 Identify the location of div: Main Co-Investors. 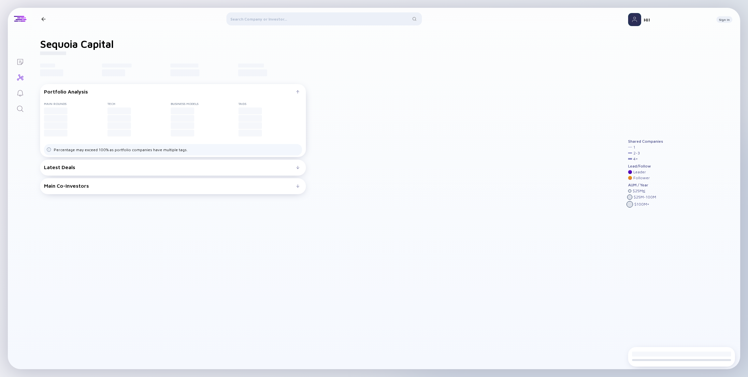
(170, 186).